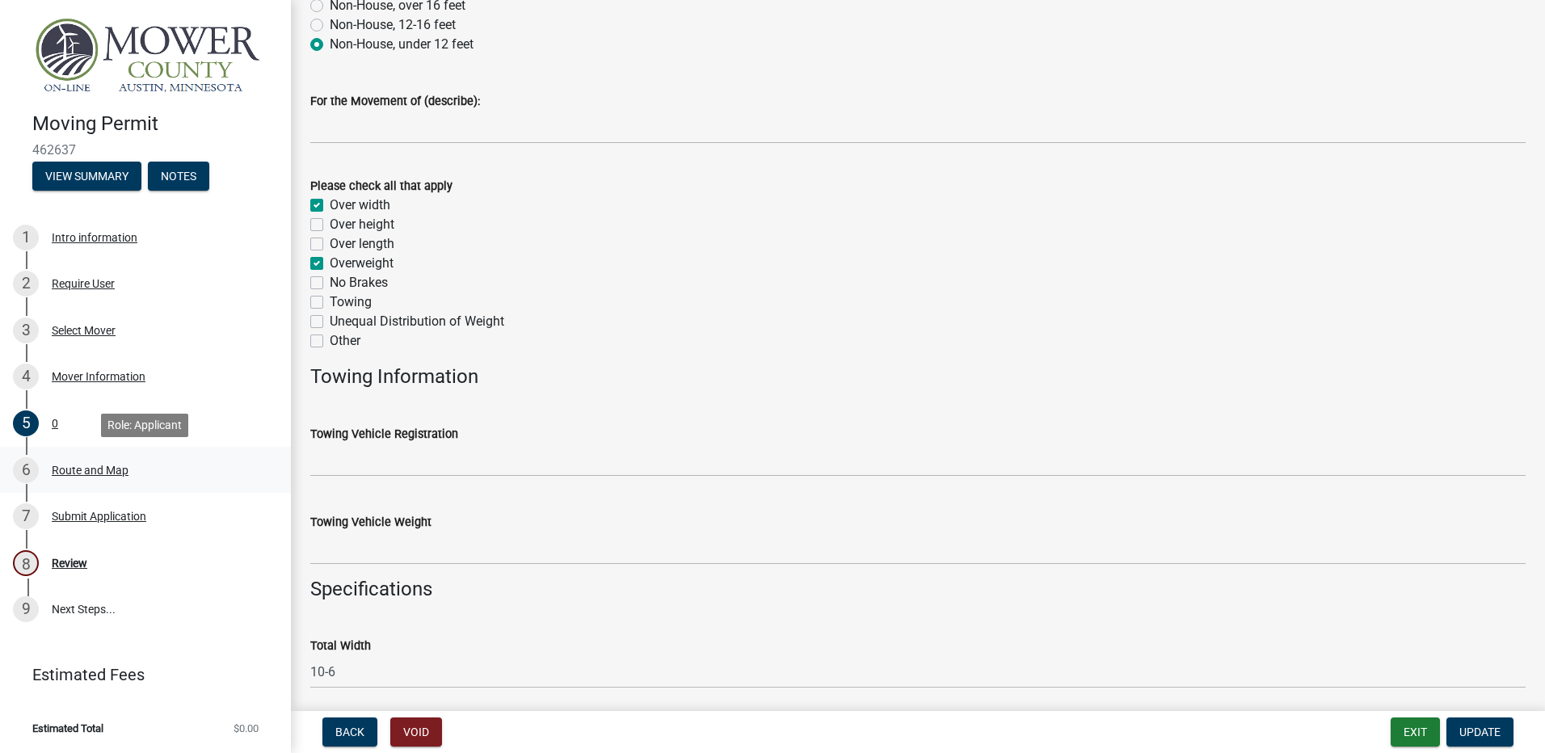 The width and height of the screenshot is (1545, 753). What do you see at coordinates (359, 283) in the screenshot?
I see `label: No Brakes` at bounding box center [359, 283].